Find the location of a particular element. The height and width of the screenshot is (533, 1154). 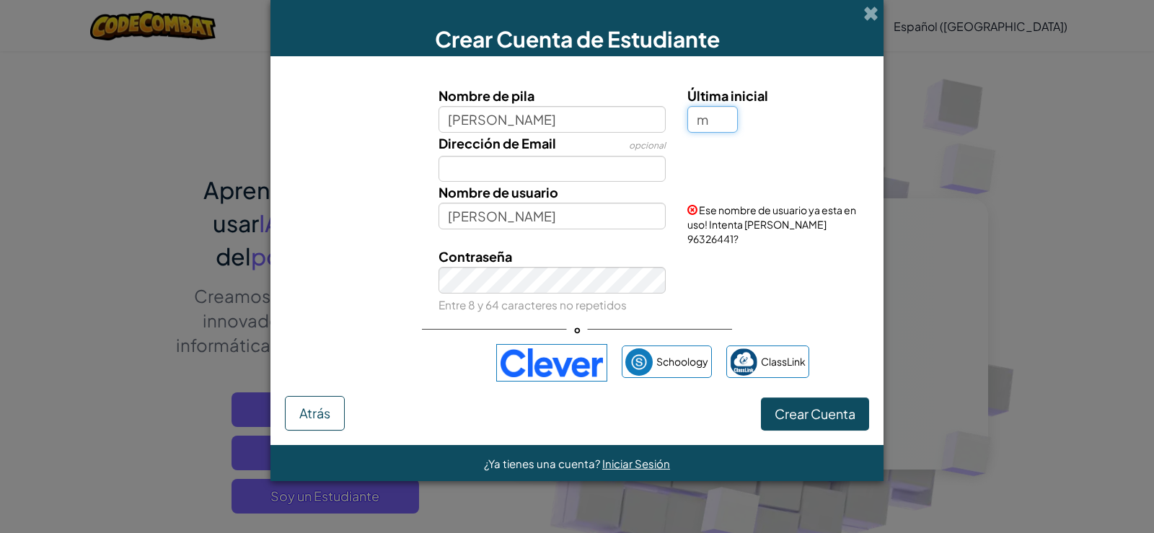

span: Schoology is located at coordinates (682, 361).